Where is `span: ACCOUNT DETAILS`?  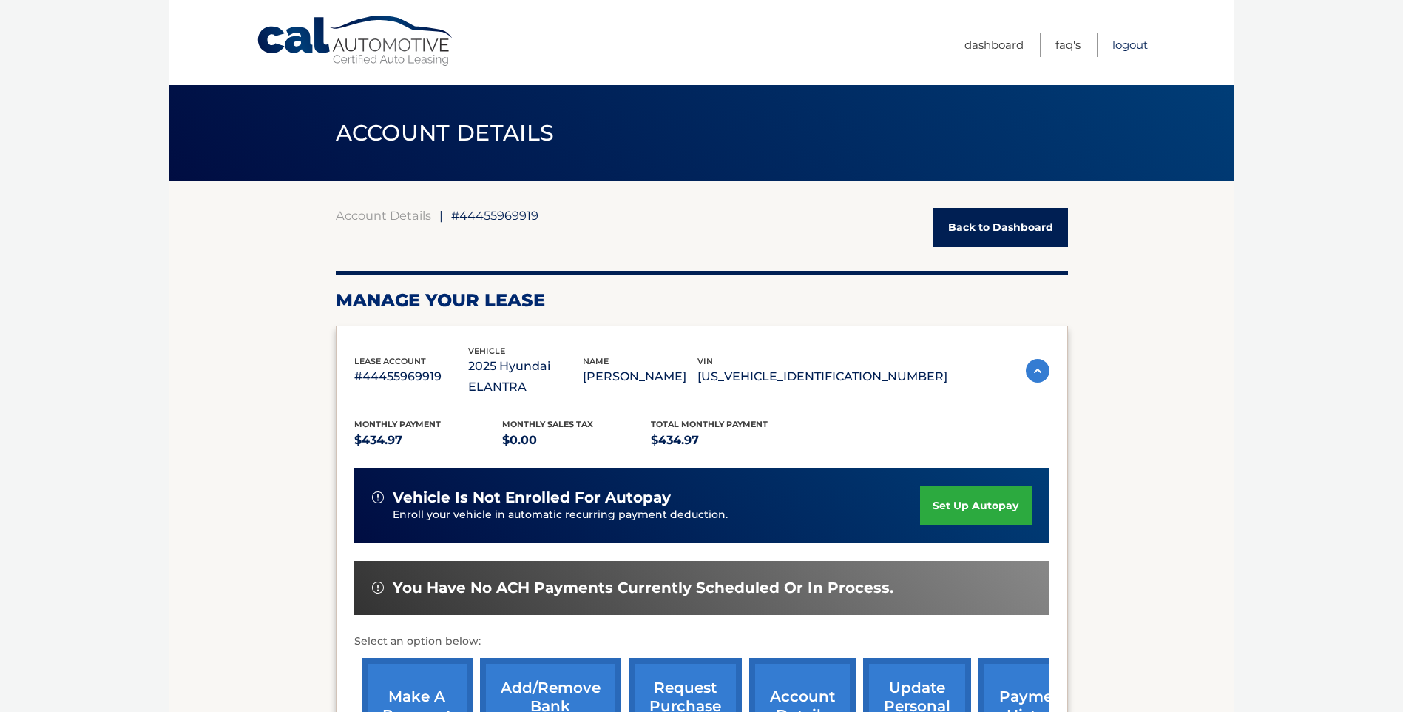
span: ACCOUNT DETAILS is located at coordinates (445, 132).